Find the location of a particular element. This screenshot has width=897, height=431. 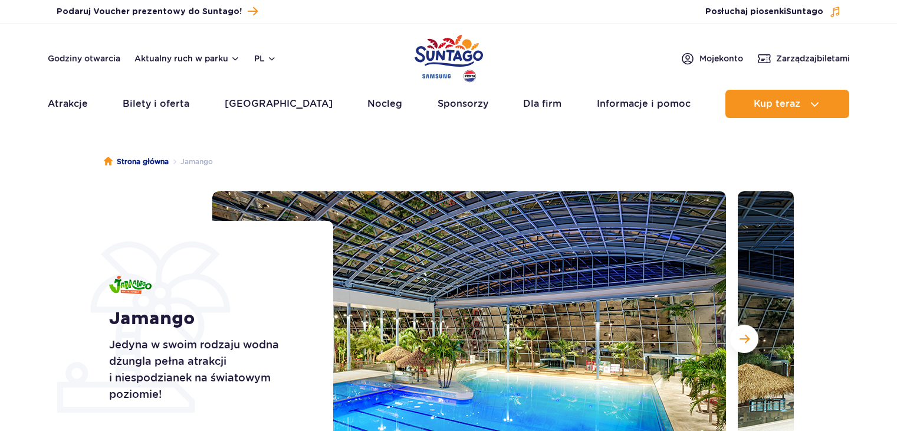

button: Następny slajd is located at coordinates (744, 339).